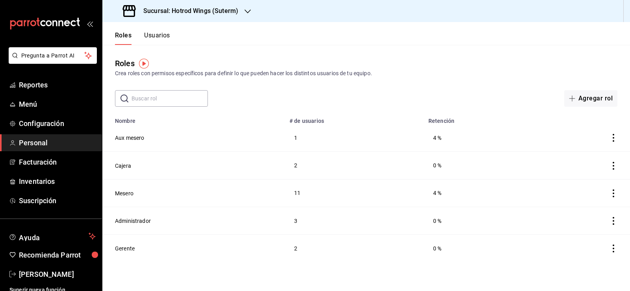 Image resolution: width=630 pixels, height=291 pixels. What do you see at coordinates (57, 104) in the screenshot?
I see `span: Menú` at bounding box center [57, 104].